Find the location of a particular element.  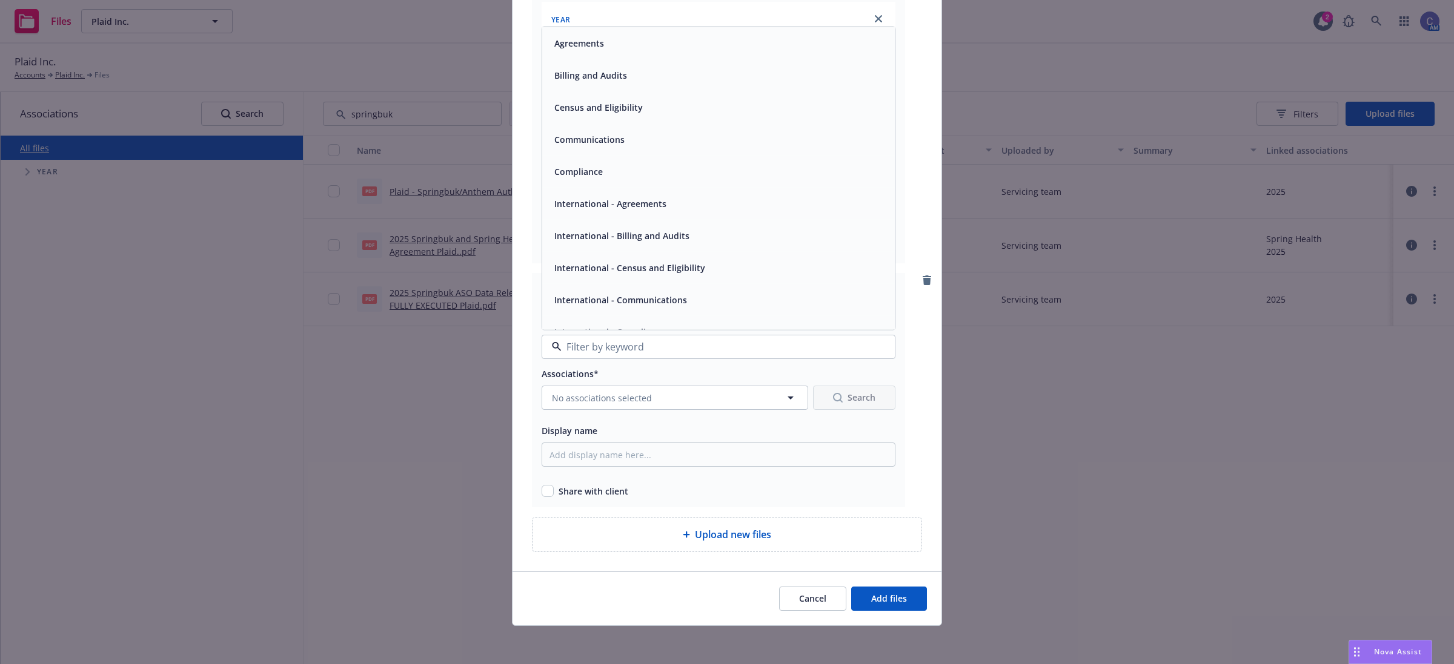

button: SearchSearch is located at coordinates (854, 398).